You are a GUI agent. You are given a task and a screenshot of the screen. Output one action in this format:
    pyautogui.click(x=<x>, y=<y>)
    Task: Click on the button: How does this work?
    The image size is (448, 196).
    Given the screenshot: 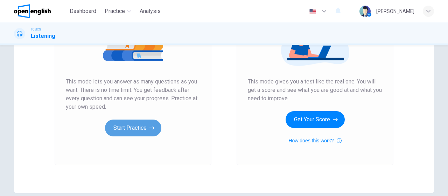 What is the action you would take?
    pyautogui.click(x=315, y=140)
    